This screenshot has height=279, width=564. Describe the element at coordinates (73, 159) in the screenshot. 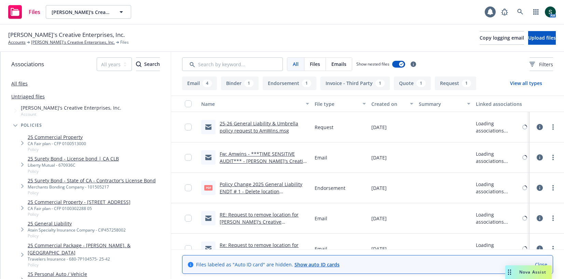

I see `a: 25 Surety Bond - License bond | CA CLB` at that location.